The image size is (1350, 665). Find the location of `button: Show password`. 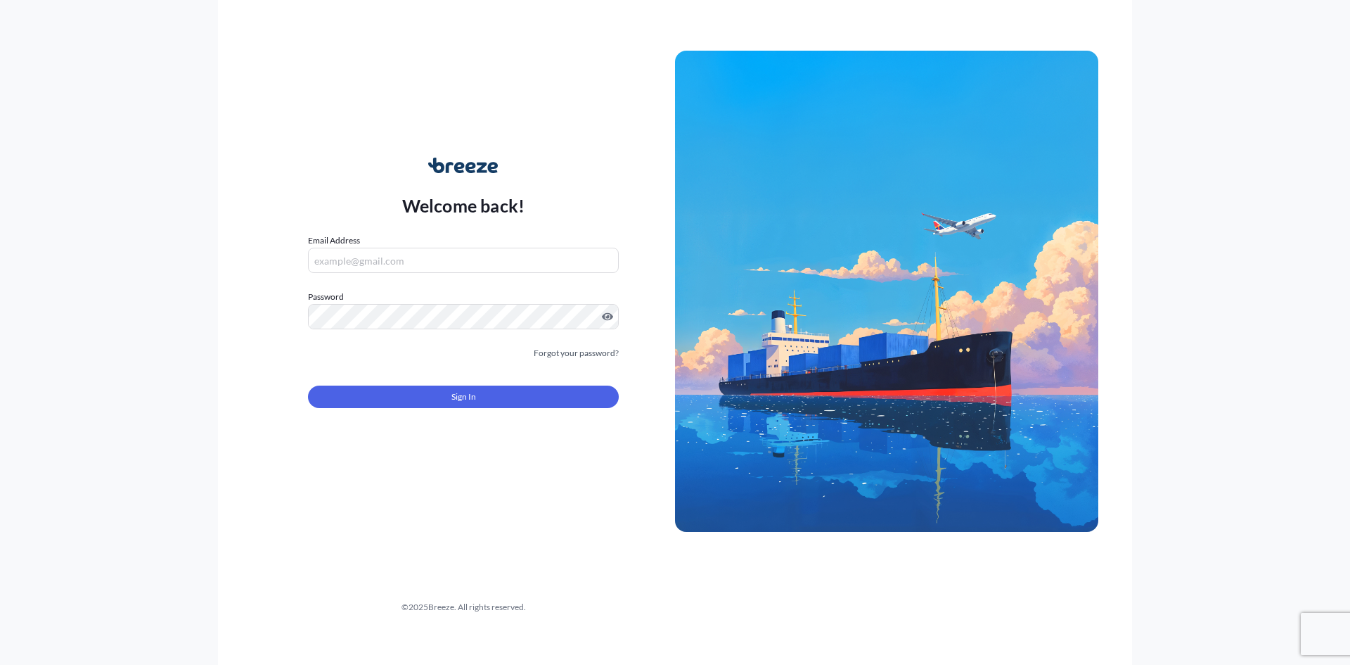

button: Show password is located at coordinates (608, 317).